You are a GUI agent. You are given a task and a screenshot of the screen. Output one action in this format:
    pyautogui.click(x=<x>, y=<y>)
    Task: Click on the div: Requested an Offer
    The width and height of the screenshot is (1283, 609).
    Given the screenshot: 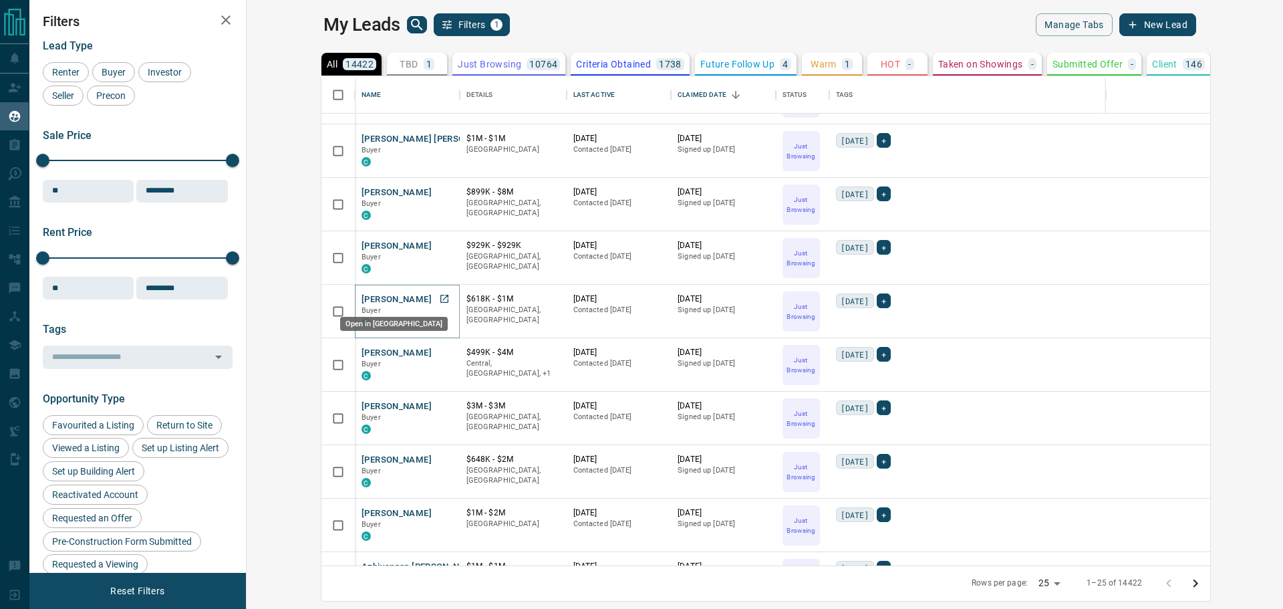 What is the action you would take?
    pyautogui.click(x=92, y=518)
    